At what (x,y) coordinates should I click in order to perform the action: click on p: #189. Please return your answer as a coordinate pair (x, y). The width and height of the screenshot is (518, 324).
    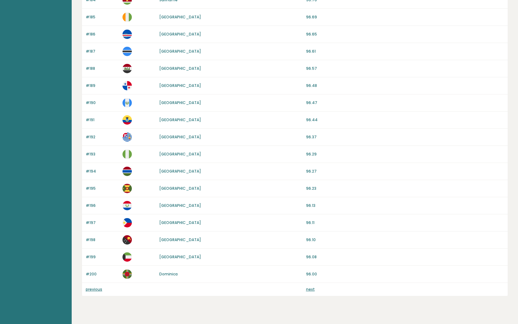
    Looking at the image, I should click on (102, 86).